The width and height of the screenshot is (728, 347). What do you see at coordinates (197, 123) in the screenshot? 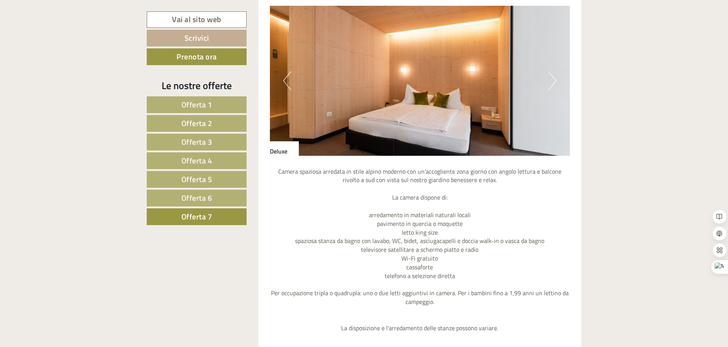
I see `span: Offerta 2` at bounding box center [197, 123].